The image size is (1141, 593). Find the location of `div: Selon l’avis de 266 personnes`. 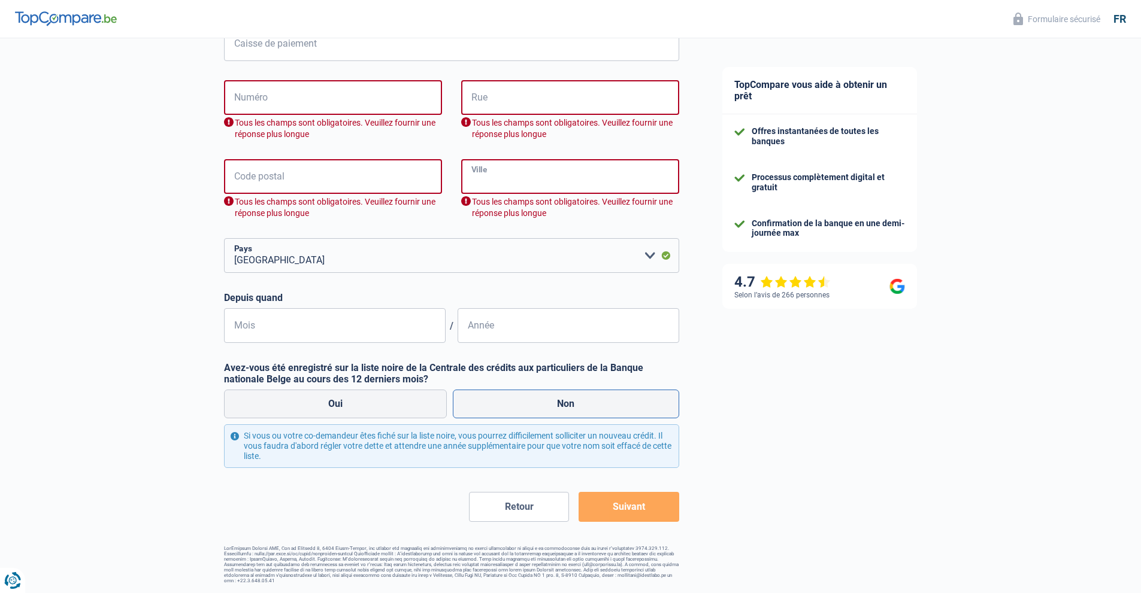

div: Selon l’avis de 266 personnes is located at coordinates (781, 295).